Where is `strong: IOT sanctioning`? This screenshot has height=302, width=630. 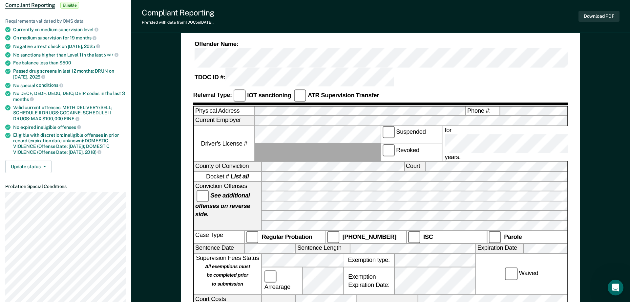 strong: IOT sanctioning is located at coordinates (269, 95).